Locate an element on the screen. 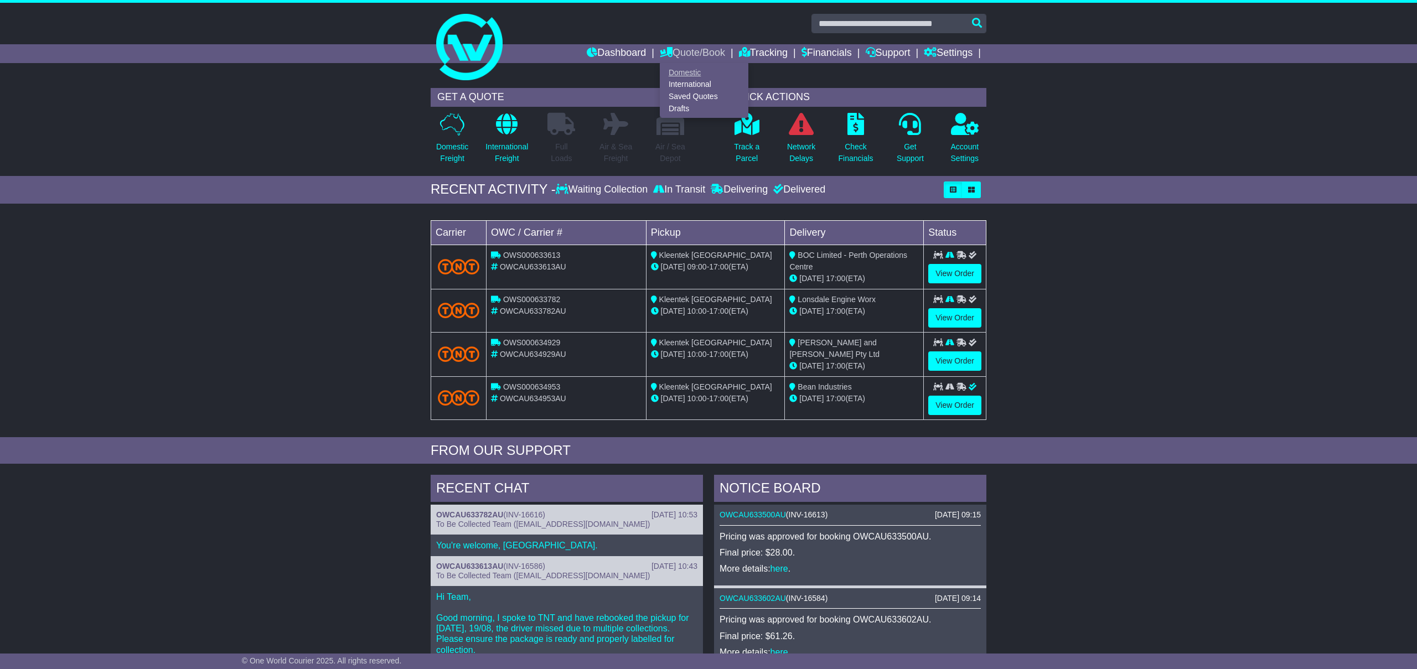  p: Pricing was approved for booking OWCAU633602AU. is located at coordinates (850, 619).